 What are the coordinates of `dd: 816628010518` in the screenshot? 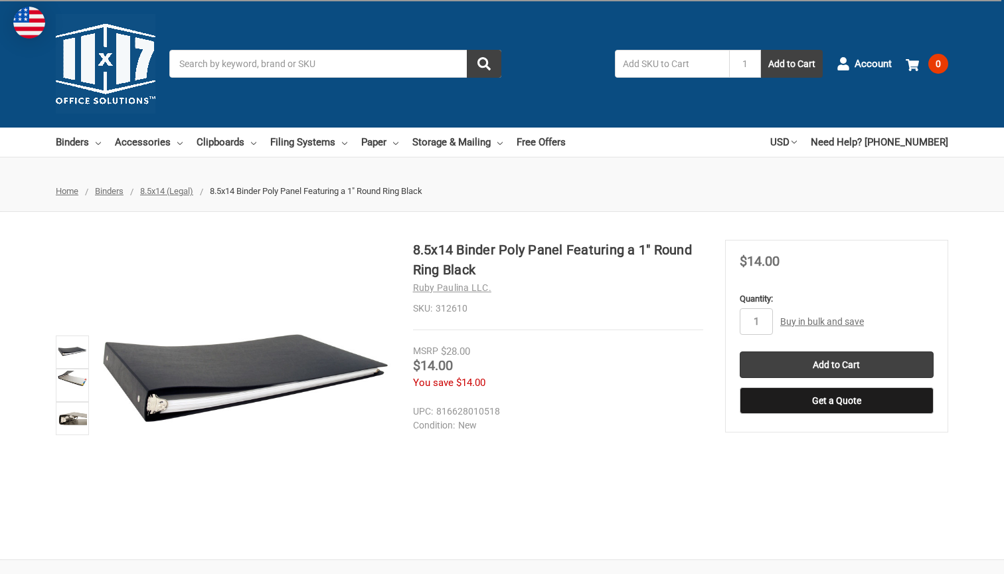 It's located at (555, 411).